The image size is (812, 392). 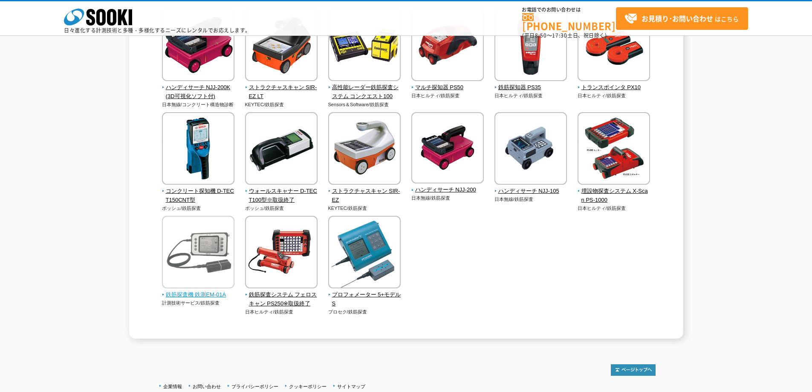 What do you see at coordinates (614, 191) in the screenshot?
I see `a: 埋設物探査システム X-Scan PS-1000` at bounding box center [614, 191].